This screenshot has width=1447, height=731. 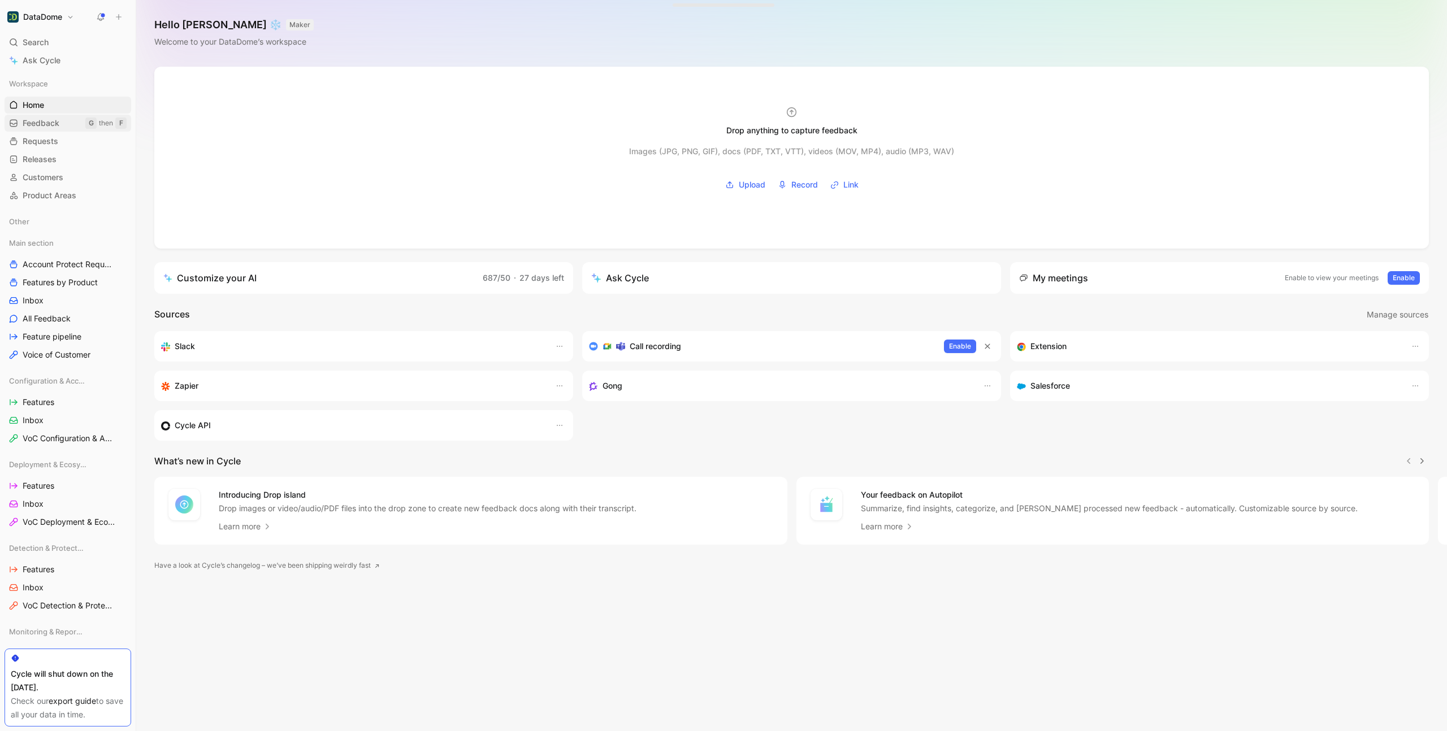 I want to click on a: Home, so click(x=68, y=105).